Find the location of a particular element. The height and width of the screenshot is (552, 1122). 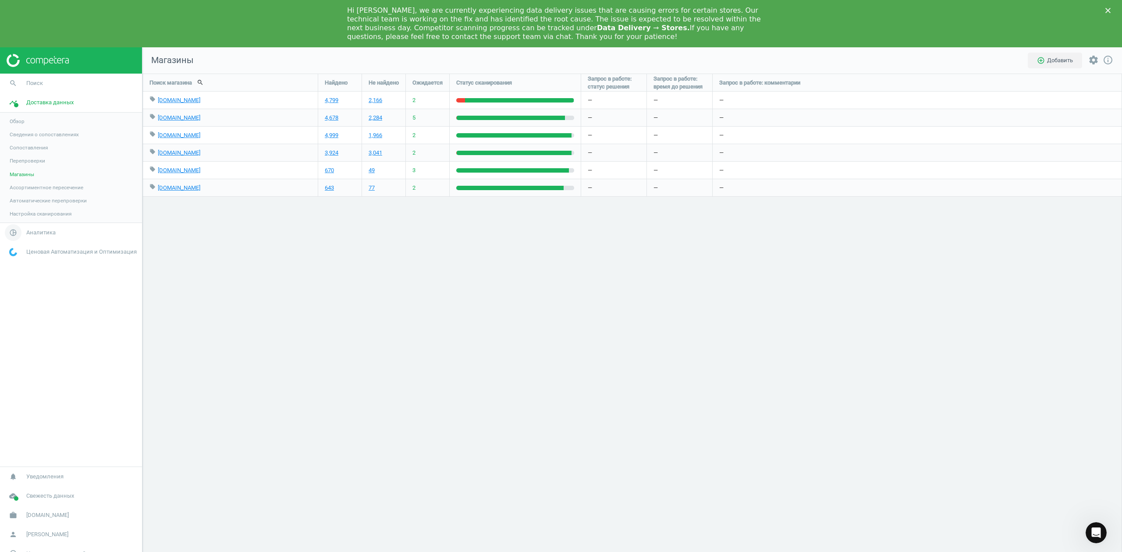

i: work is located at coordinates (13, 515).